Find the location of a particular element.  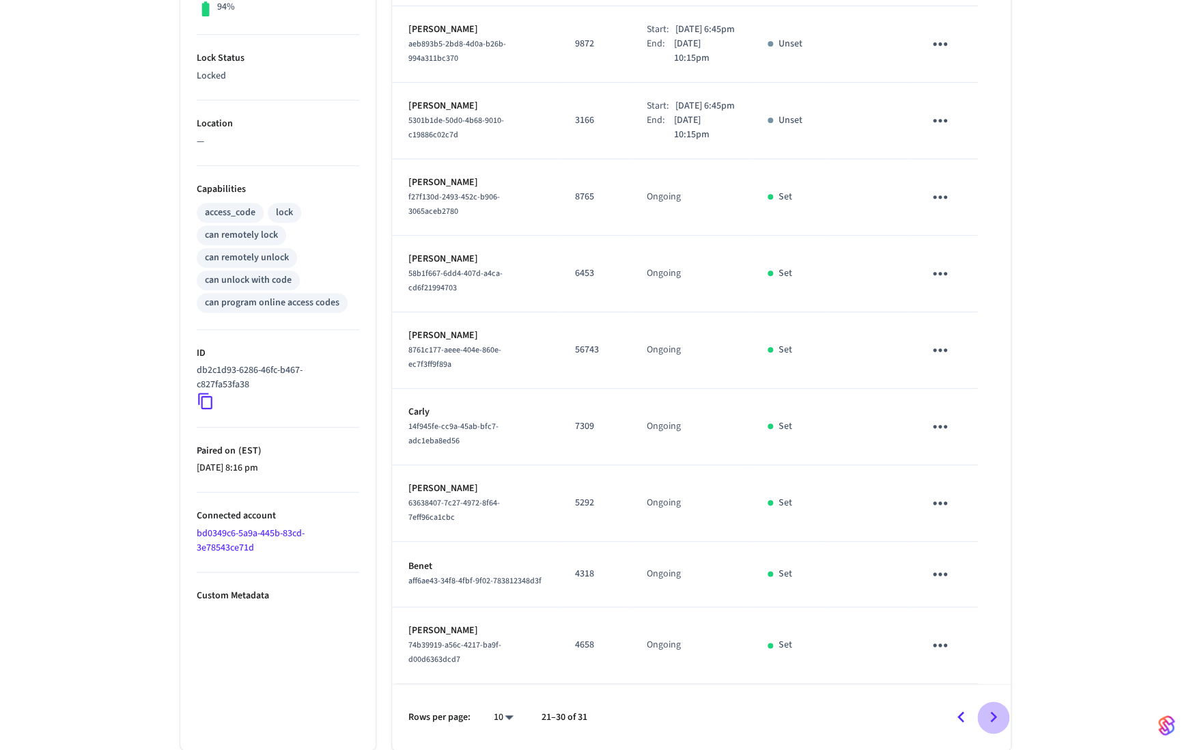

span: f27f130d-2493-452c-b906-3065aceb2780 is located at coordinates (454, 204).